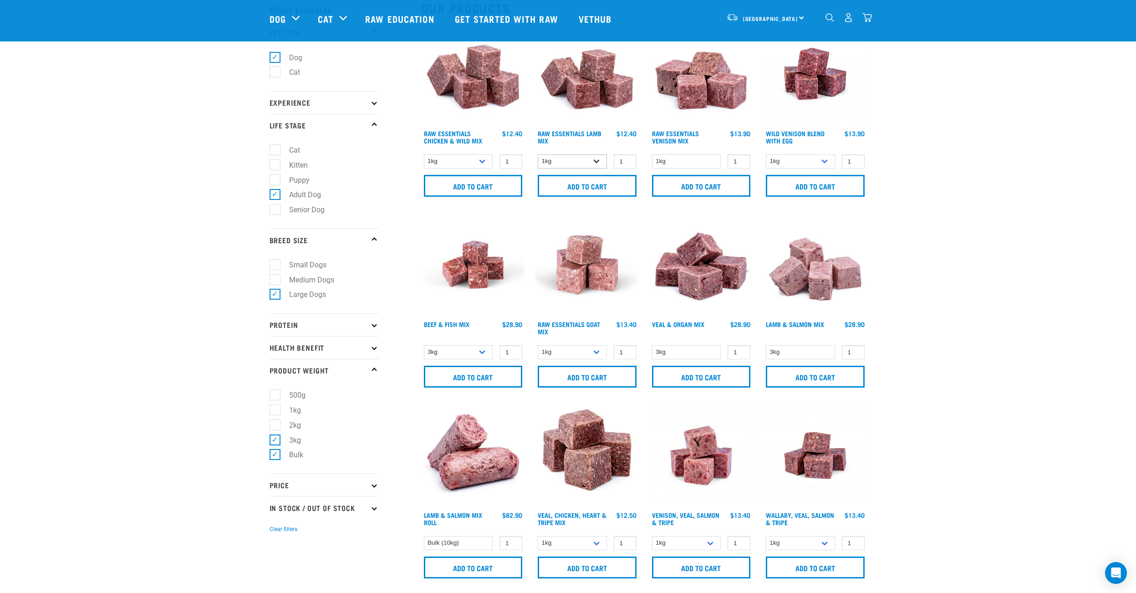 The image size is (1136, 593). What do you see at coordinates (291, 454) in the screenshot?
I see `label: Bulk` at bounding box center [291, 454].